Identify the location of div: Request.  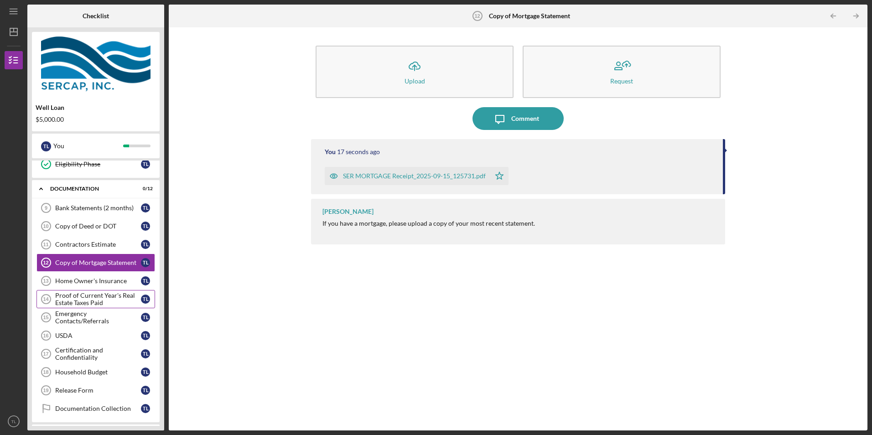
(622, 81).